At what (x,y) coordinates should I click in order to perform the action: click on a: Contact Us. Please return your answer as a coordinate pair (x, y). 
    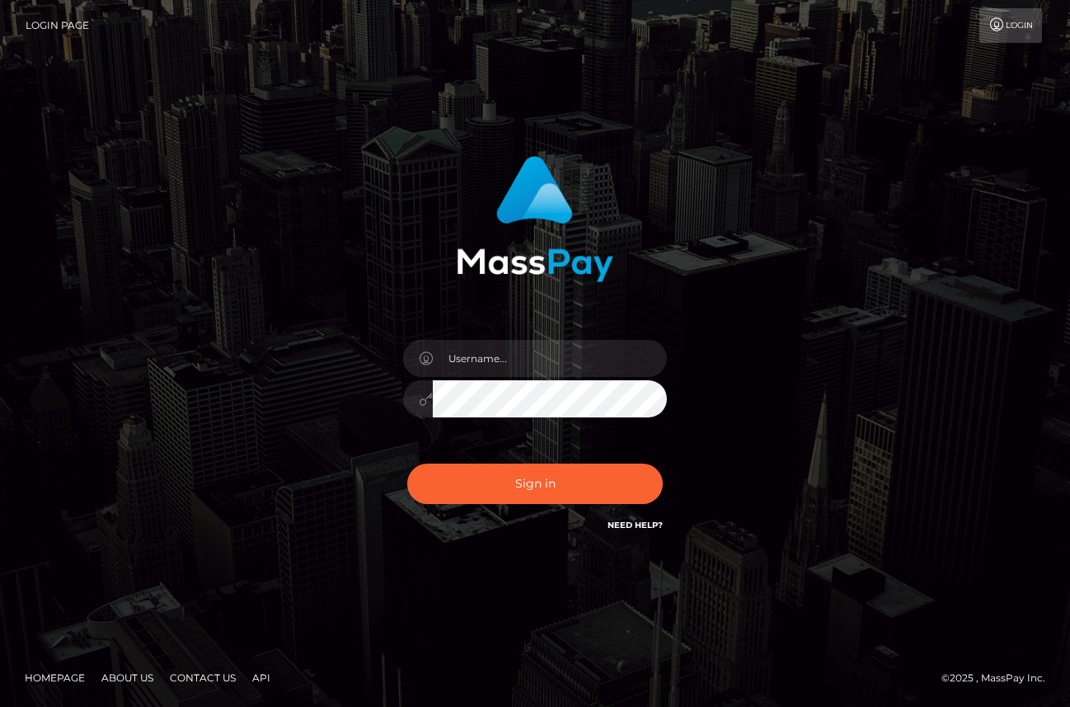
    Looking at the image, I should click on (203, 677).